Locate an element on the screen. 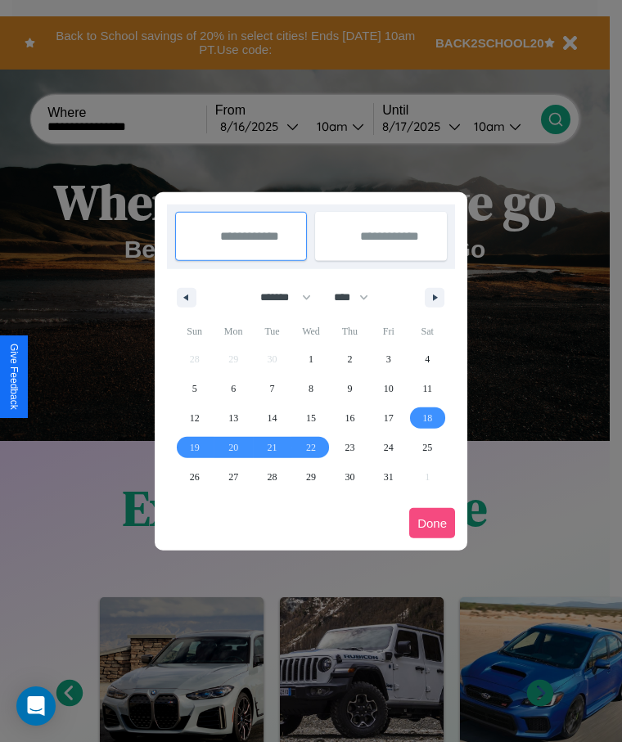  button: 23 is located at coordinates (349, 447).